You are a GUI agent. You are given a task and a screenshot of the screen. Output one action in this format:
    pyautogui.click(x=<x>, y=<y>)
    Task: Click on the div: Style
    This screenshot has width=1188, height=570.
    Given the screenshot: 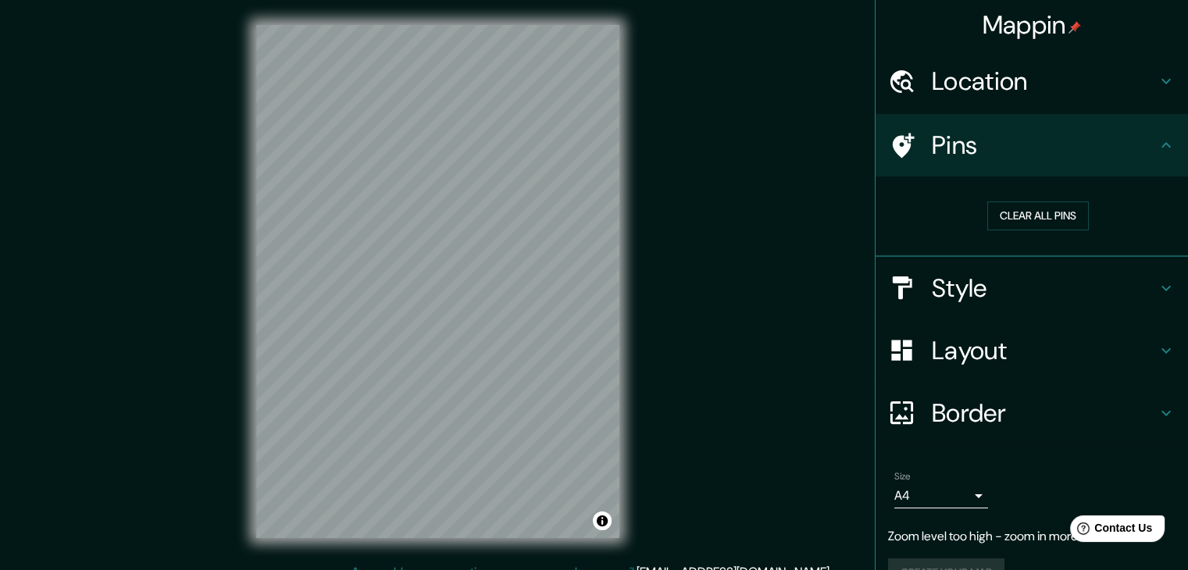 What is the action you would take?
    pyautogui.click(x=1031, y=288)
    